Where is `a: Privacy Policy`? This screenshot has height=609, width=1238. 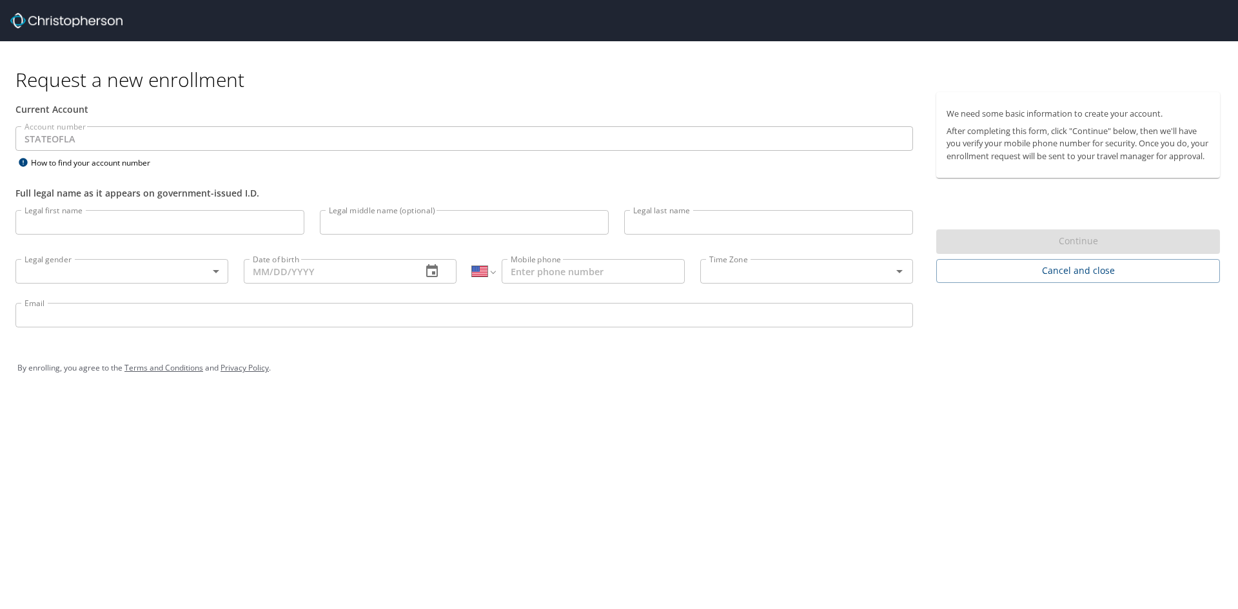
a: Privacy Policy is located at coordinates (244, 367).